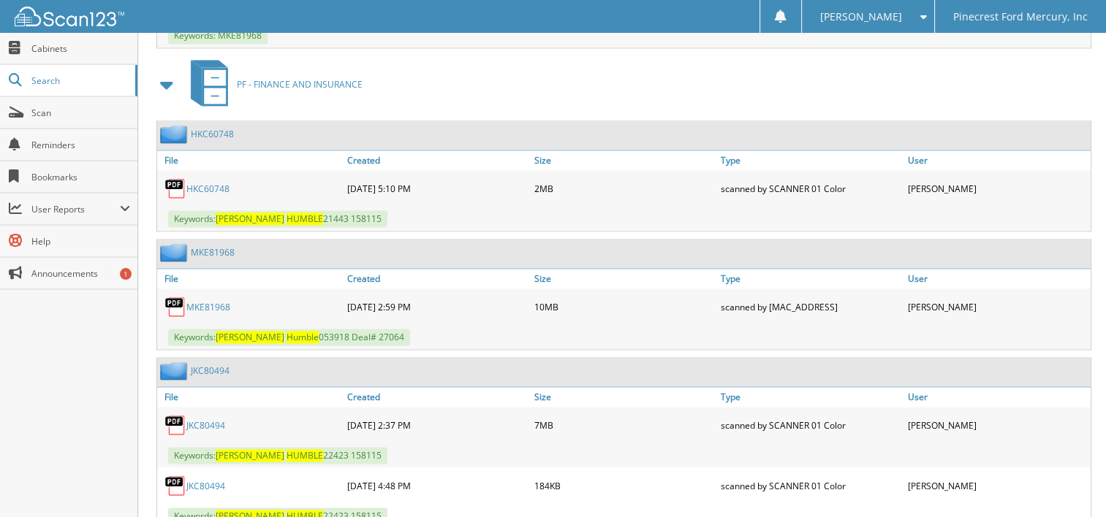 Image resolution: width=1106 pixels, height=517 pixels. What do you see at coordinates (218, 35) in the screenshot?
I see `span: Keywords: MKE81968` at bounding box center [218, 35].